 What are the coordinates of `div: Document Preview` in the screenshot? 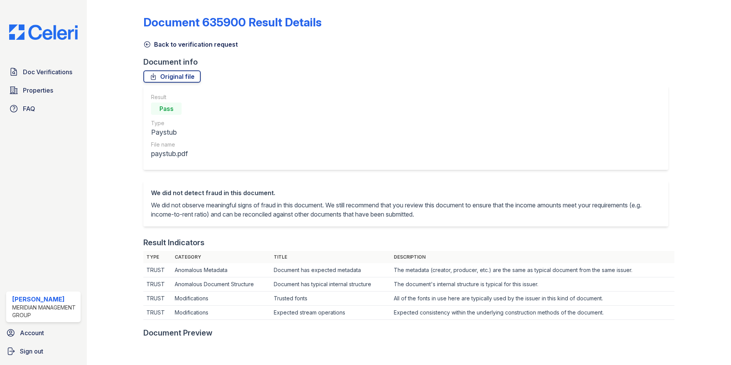 It's located at (178, 333).